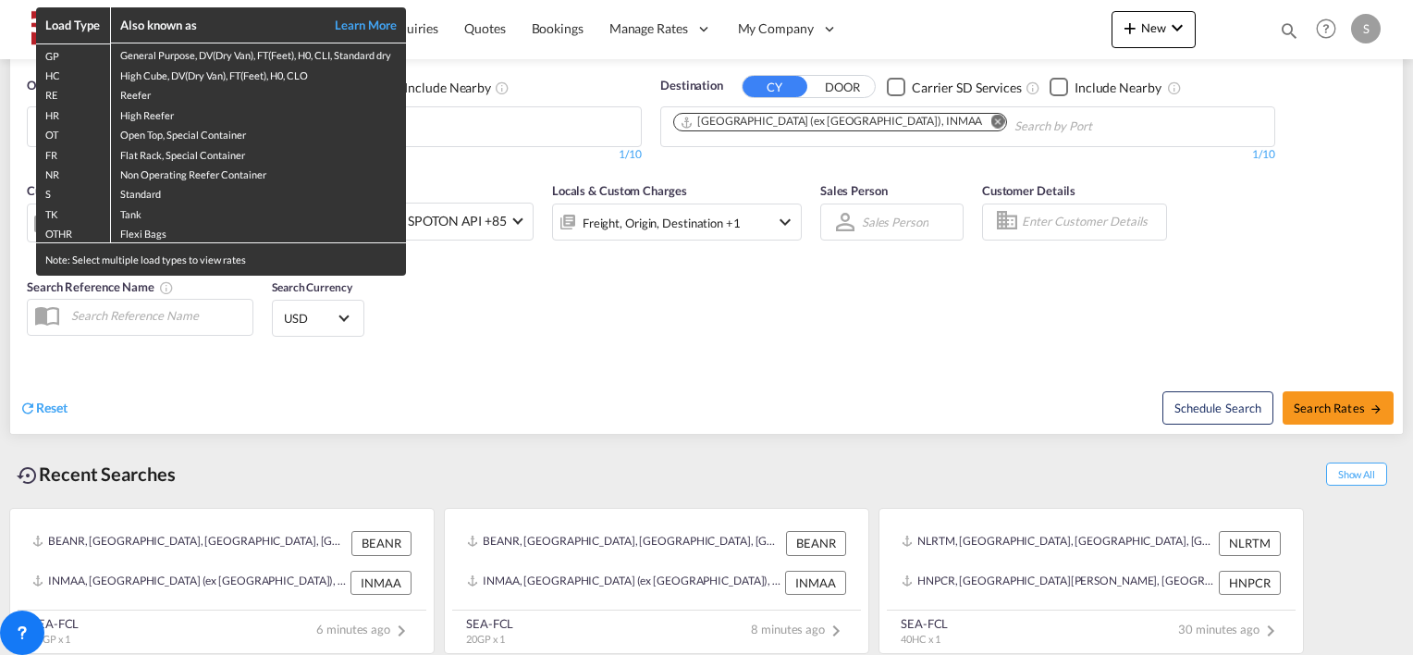 This screenshot has height=655, width=1413. What do you see at coordinates (221, 259) in the screenshot?
I see `div: Note: Select multiple load types to view rates` at bounding box center [221, 259].